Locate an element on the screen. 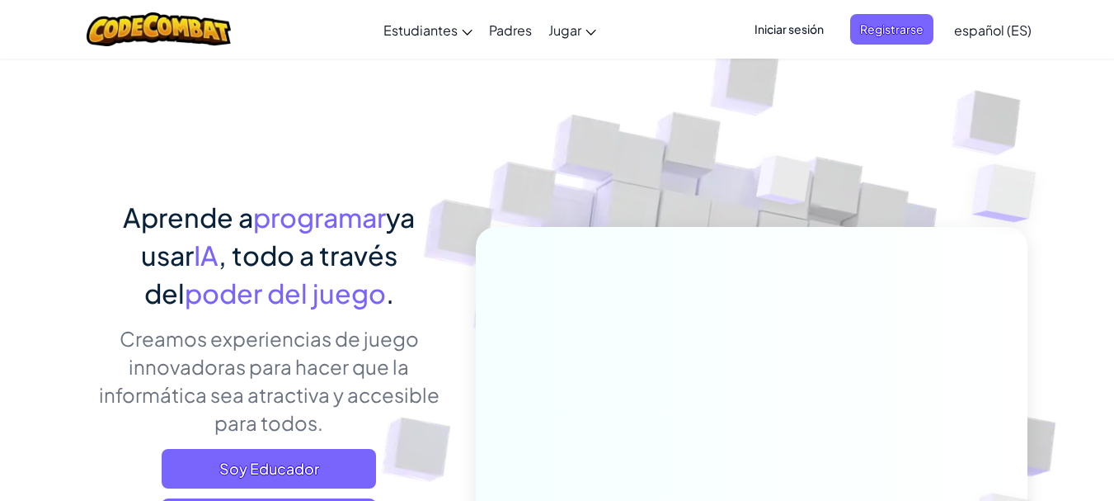  font: Padres is located at coordinates (510, 30).